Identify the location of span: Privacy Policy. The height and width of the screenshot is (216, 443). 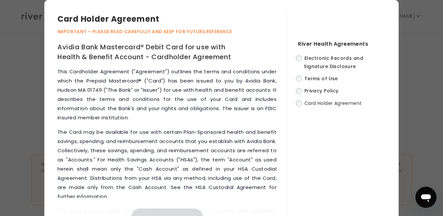
(322, 91).